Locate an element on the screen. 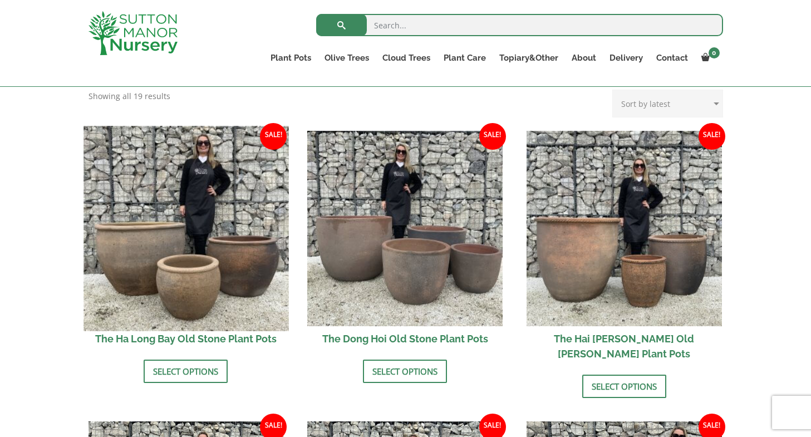 The width and height of the screenshot is (811, 437). h2: The Ha Long Bay Old Stone Plant Pots is located at coordinates (186, 338).